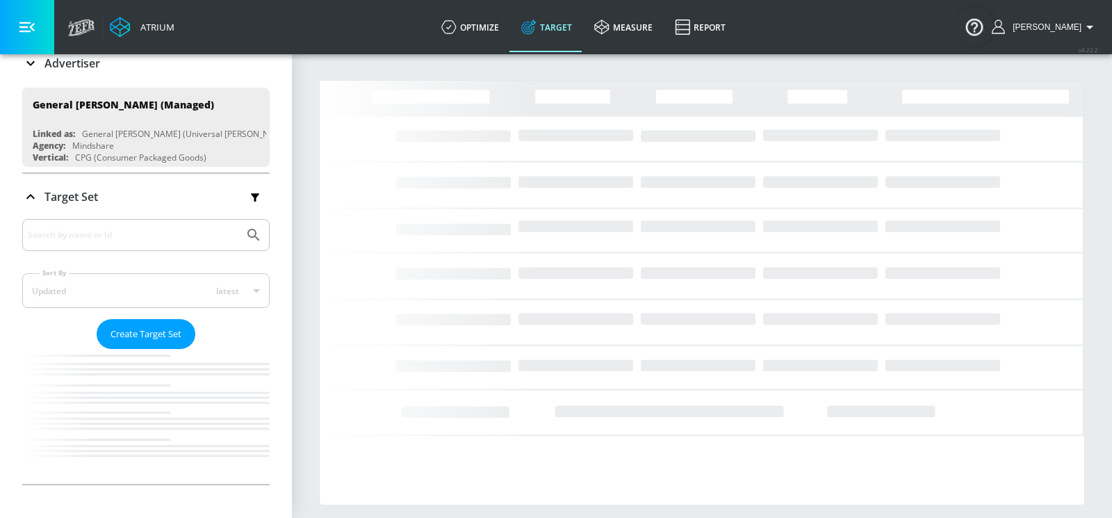 The width and height of the screenshot is (1112, 518). I want to click on a: Target, so click(546, 27).